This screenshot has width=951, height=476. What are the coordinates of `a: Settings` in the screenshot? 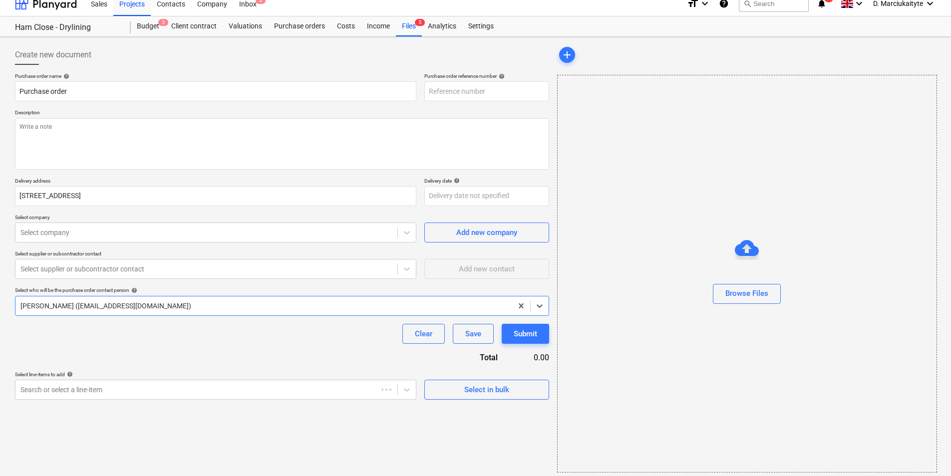 It's located at (481, 26).